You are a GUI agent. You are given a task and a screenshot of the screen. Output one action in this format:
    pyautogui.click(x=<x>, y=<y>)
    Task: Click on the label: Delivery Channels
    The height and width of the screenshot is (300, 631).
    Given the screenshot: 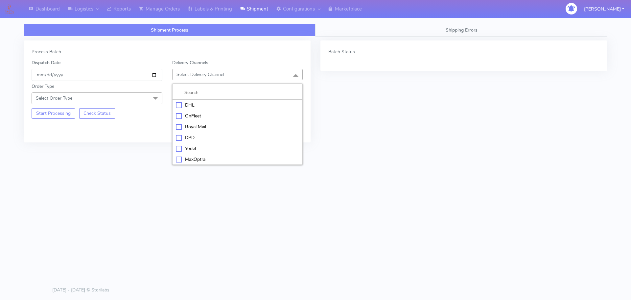 What is the action you would take?
    pyautogui.click(x=190, y=62)
    